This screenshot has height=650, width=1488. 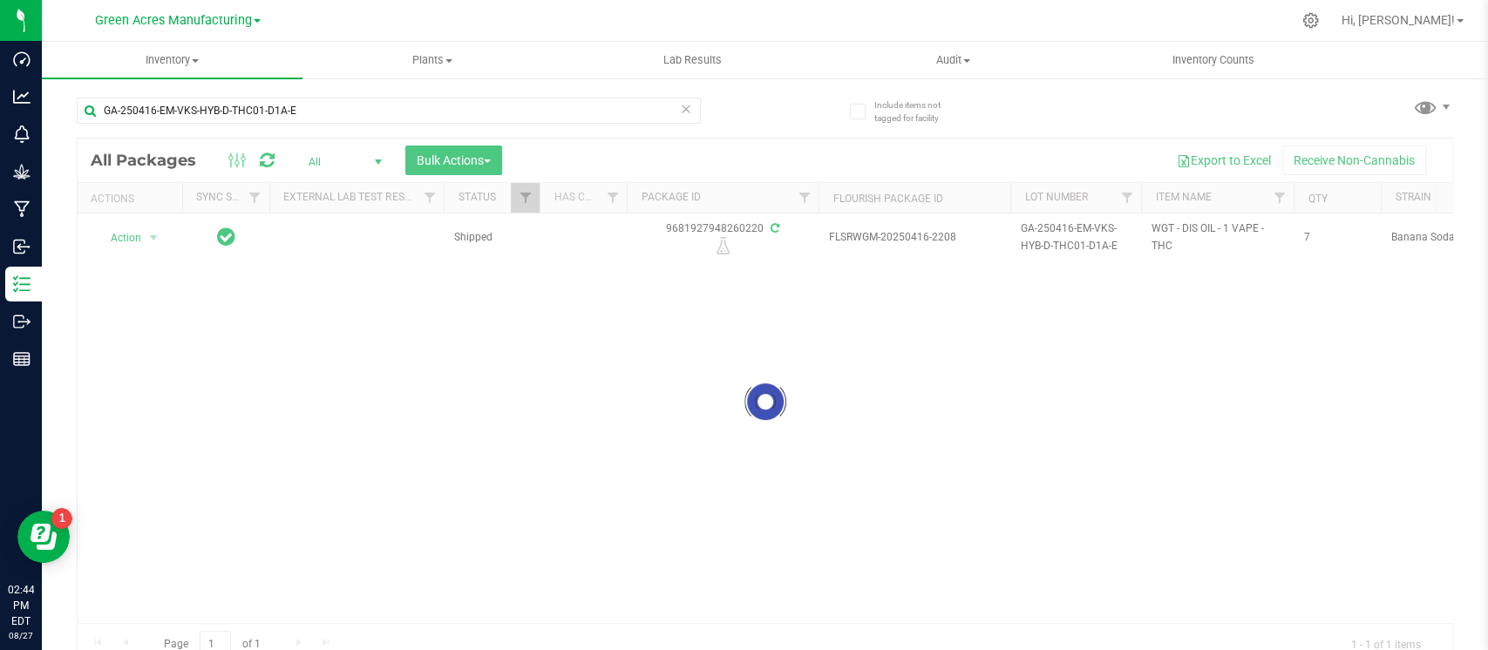 What do you see at coordinates (22, 322) in the screenshot?
I see `inline-svg: Outbound` at bounding box center [22, 322].